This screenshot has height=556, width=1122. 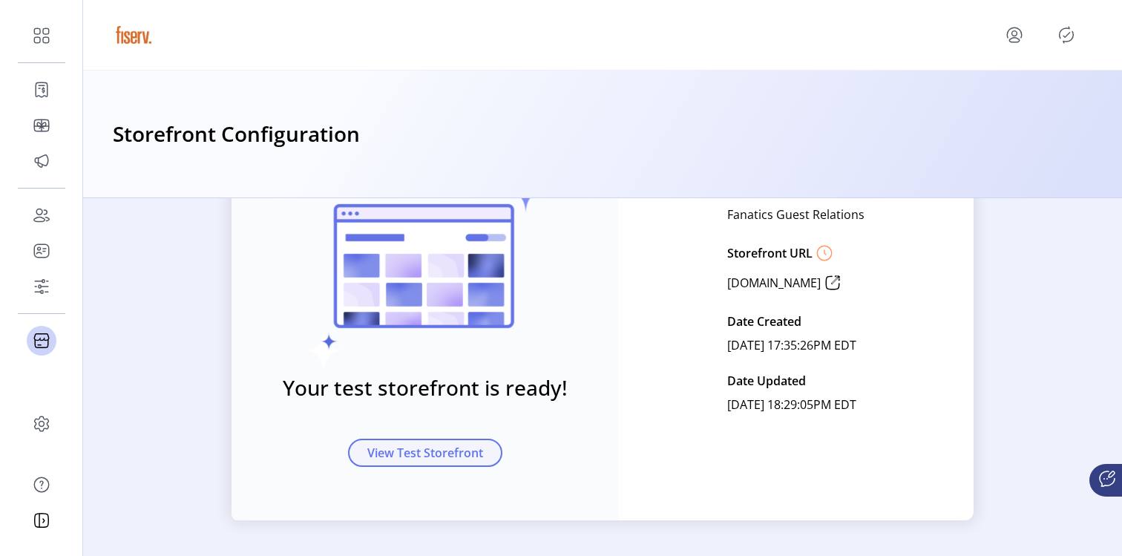 I want to click on p: Date Created, so click(x=764, y=321).